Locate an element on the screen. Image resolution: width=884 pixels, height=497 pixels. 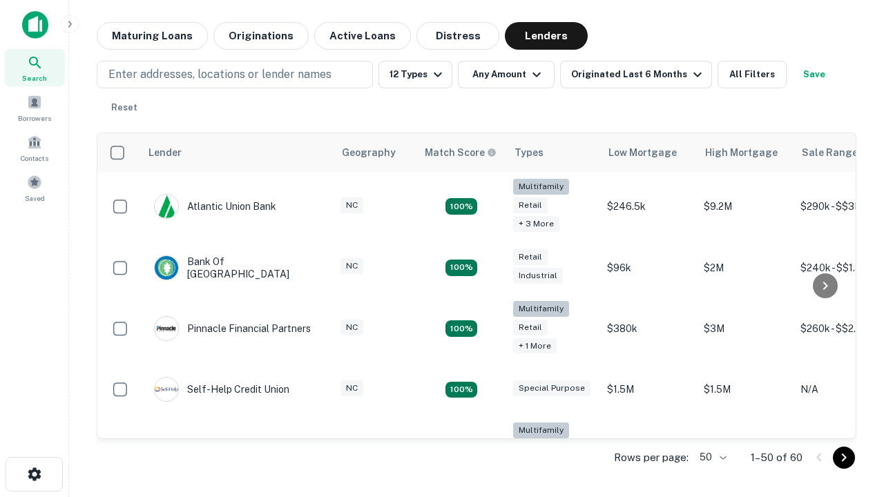
button: Save your search to get updates of matches that match your search criteria. is located at coordinates (814, 75).